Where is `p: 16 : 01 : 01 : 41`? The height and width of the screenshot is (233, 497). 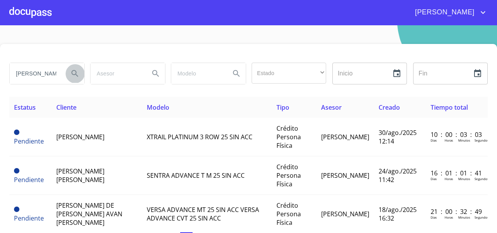 p: 16 : 01 : 01 : 41 is located at coordinates (457, 173).